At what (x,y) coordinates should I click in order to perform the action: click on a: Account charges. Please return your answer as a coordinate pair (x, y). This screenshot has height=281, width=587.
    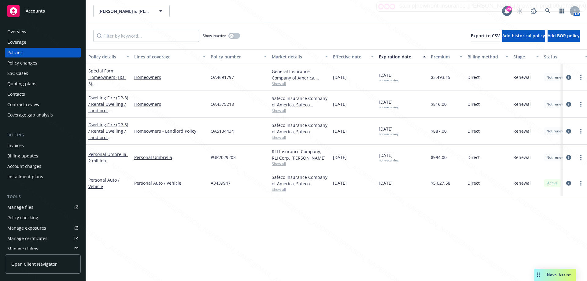
    Looking at the image, I should click on (43, 166).